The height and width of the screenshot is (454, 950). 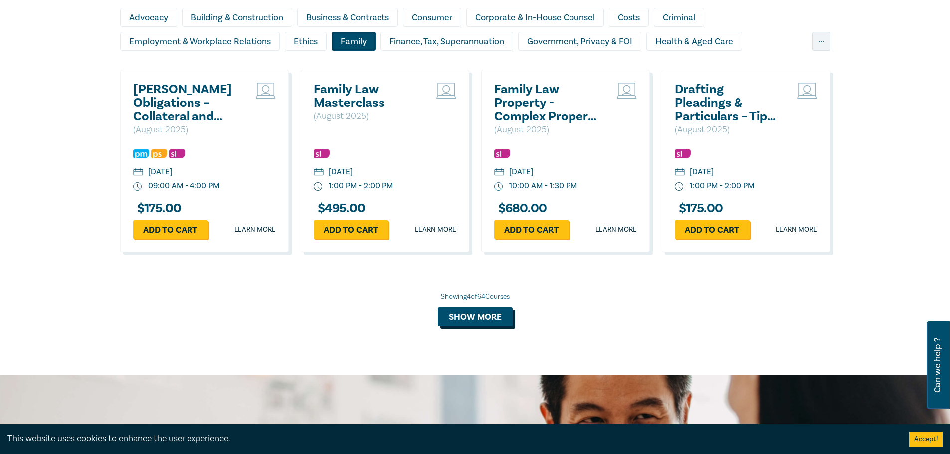 I want to click on div: Ethics, so click(x=306, y=41).